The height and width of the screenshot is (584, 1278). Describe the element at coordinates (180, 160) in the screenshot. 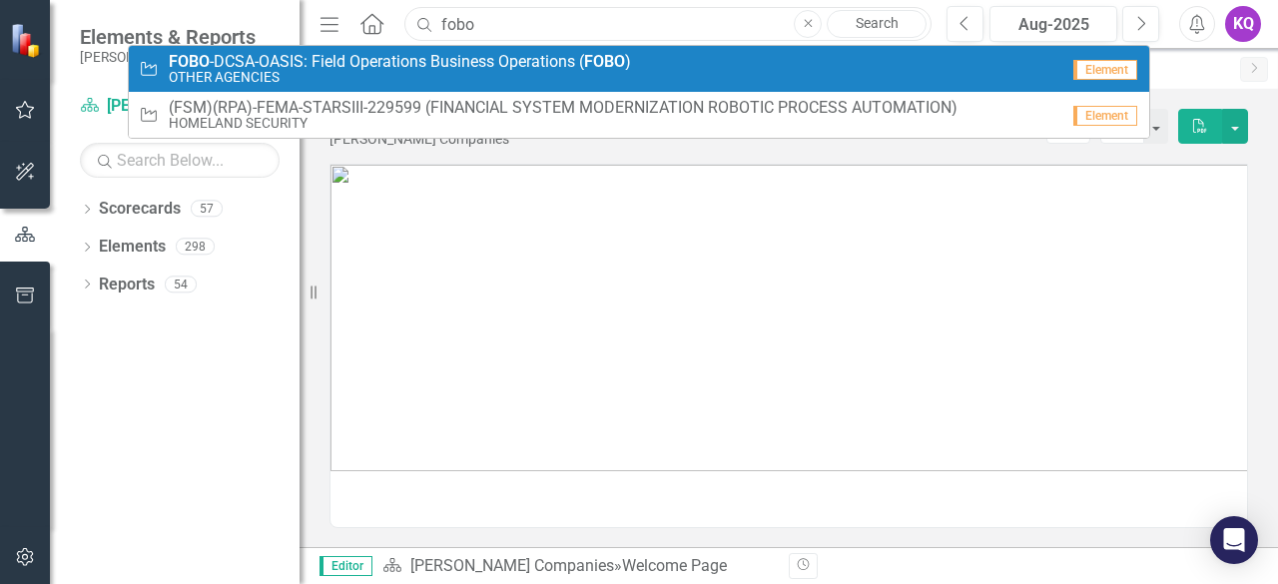

I see `input: Search Below...` at that location.